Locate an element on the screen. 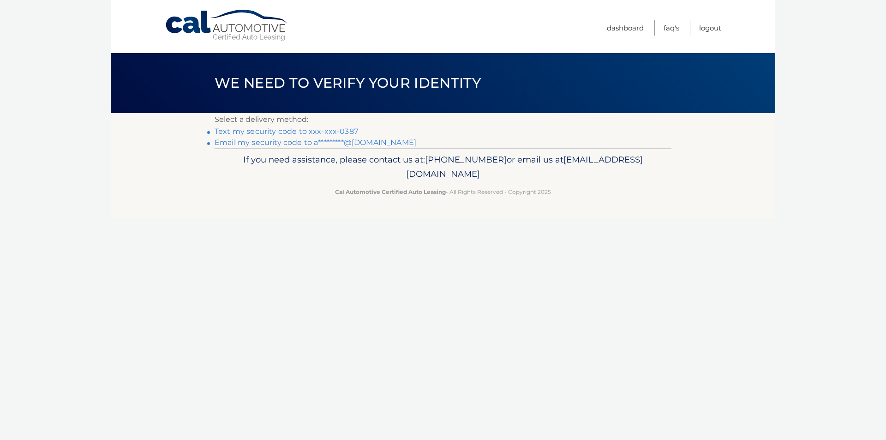  a: Text my security code to xxx-xxx-0387 is located at coordinates (286, 131).